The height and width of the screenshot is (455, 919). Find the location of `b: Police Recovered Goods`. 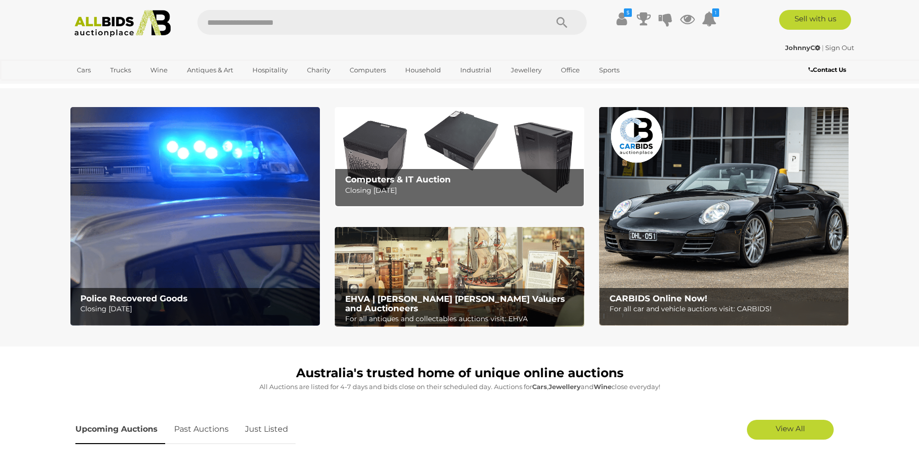

b: Police Recovered Goods is located at coordinates (134, 299).